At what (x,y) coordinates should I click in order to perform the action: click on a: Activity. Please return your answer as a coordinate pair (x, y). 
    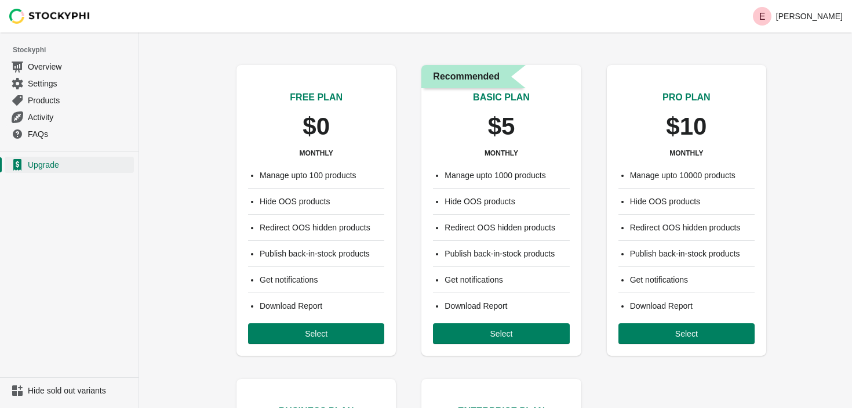
    Looking at the image, I should click on (69, 117).